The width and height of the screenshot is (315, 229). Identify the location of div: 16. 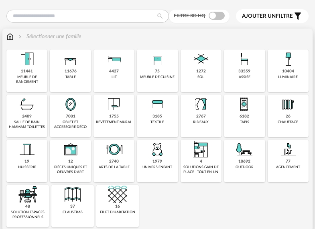
(118, 206).